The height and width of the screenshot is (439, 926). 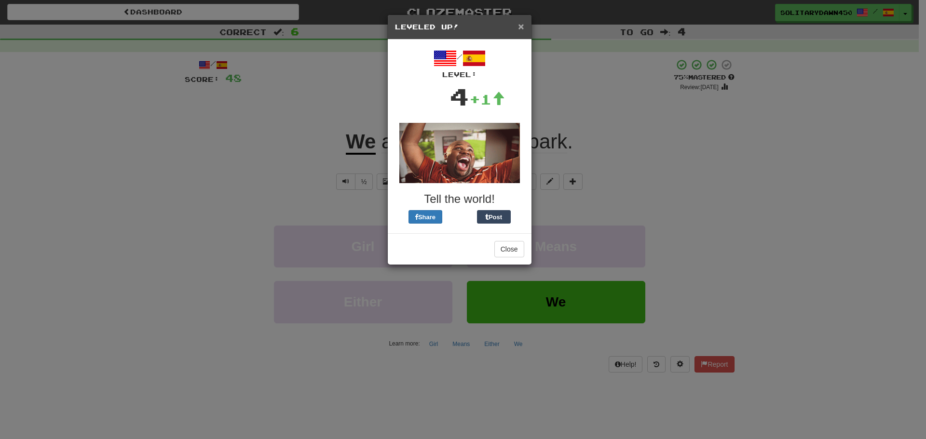 I want to click on div: +1, so click(x=487, y=99).